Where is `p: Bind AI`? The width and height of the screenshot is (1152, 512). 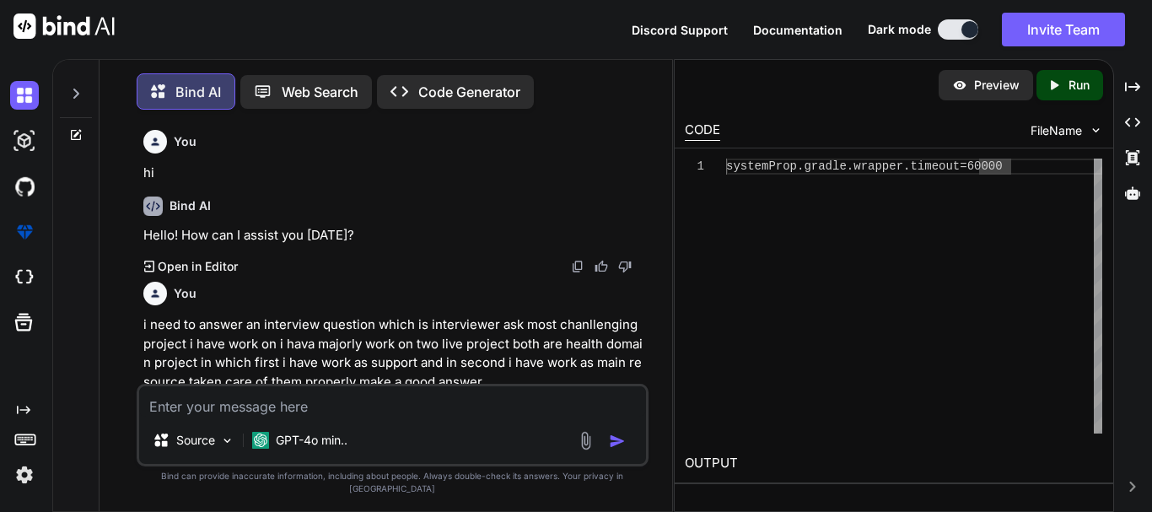
p: Bind AI is located at coordinates (198, 92).